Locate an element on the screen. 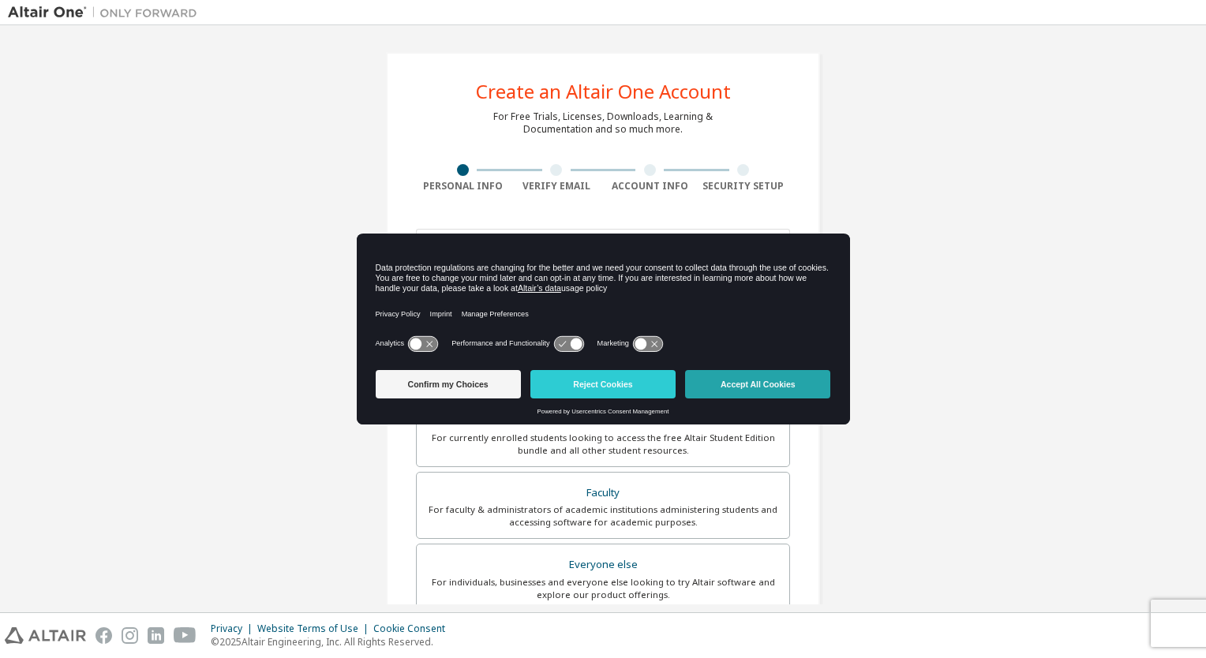  div: Website Terms of Use is located at coordinates (315, 629).